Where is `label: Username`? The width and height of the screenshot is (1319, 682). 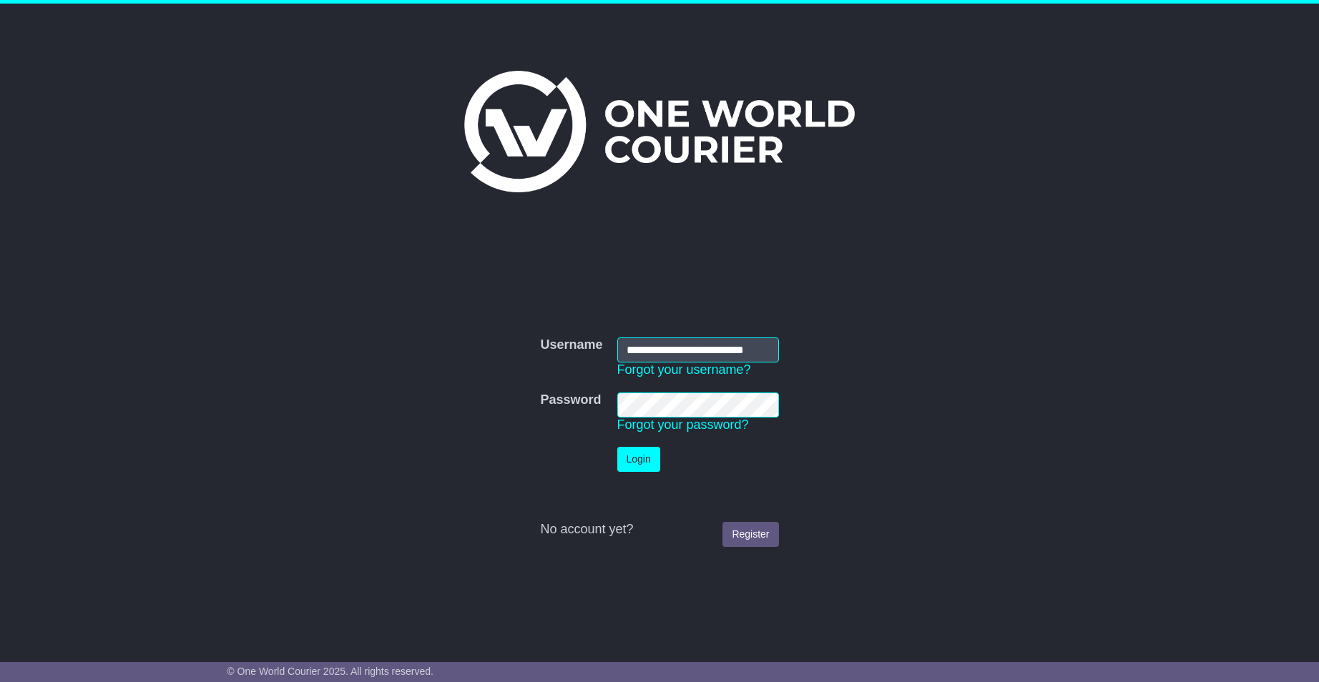 label: Username is located at coordinates (571, 345).